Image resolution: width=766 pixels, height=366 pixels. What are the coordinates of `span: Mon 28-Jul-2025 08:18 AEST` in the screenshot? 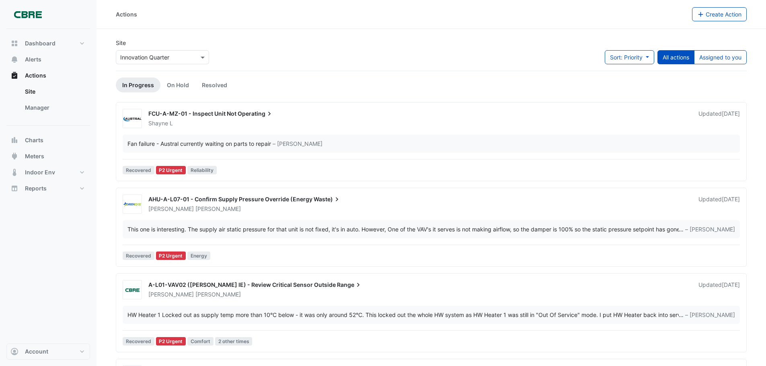 It's located at (731, 199).